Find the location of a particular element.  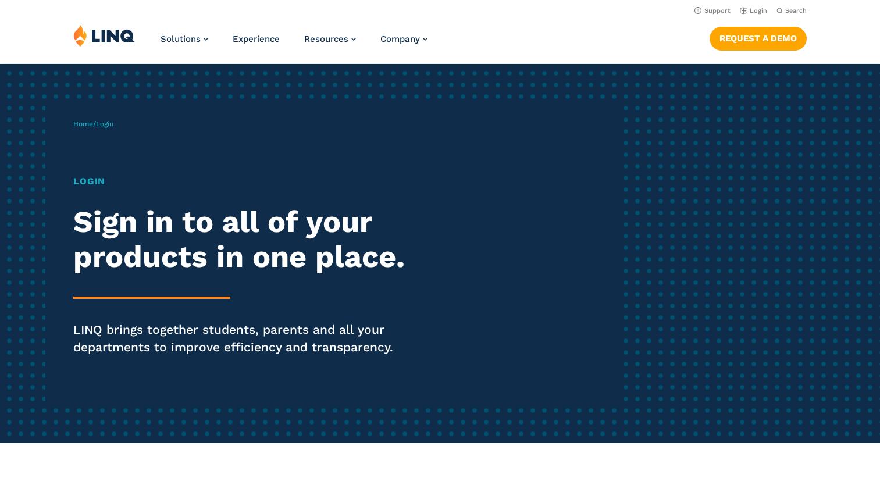

nav: Primary Navigation is located at coordinates (294, 44).